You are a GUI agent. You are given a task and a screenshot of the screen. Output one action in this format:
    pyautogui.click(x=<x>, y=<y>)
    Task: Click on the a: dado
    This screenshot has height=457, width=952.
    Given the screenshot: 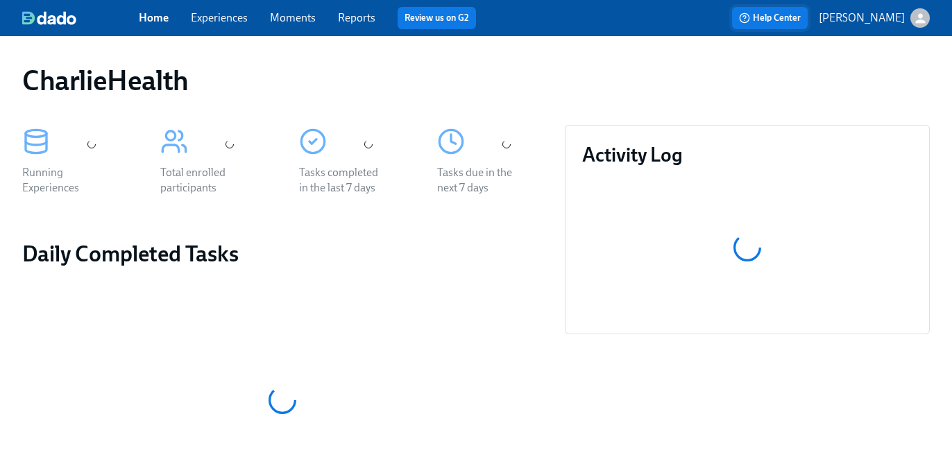 What is the action you would take?
    pyautogui.click(x=80, y=18)
    